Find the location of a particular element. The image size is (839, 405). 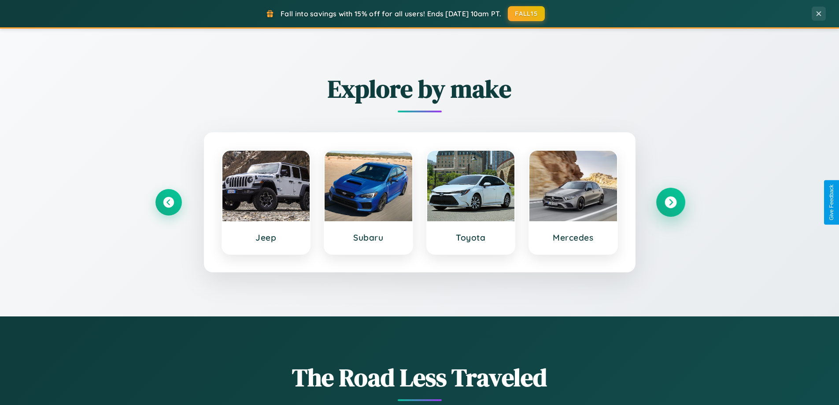

h3: Jeep is located at coordinates (266, 237).